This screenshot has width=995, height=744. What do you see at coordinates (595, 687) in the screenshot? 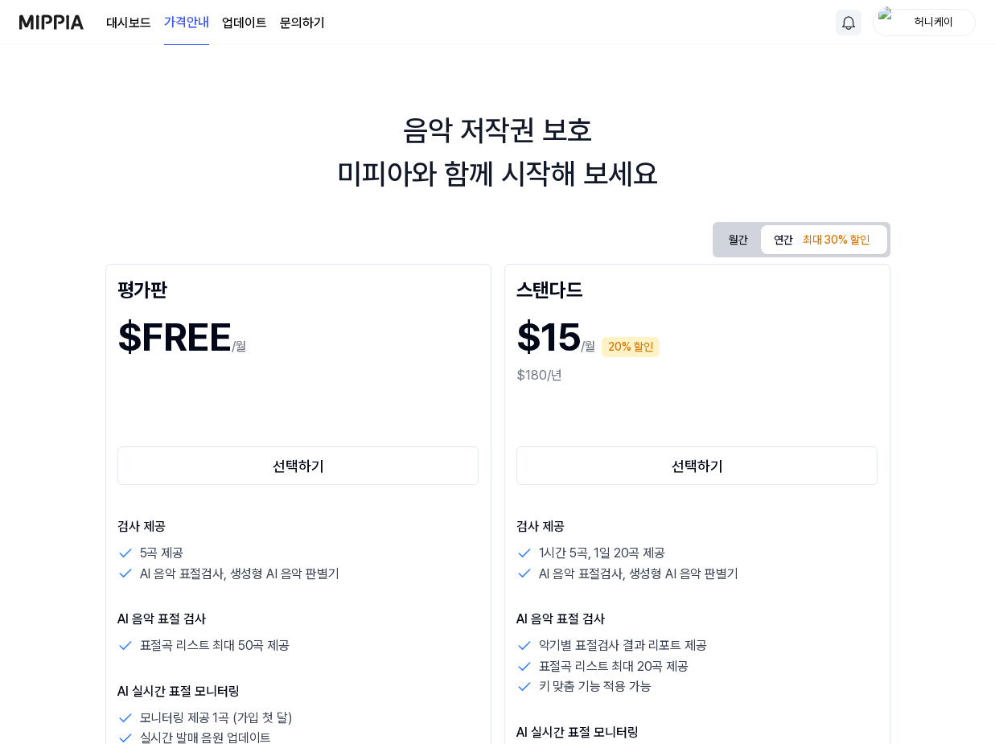
I see `p: 키 맞춤 기능 적용 가능` at bounding box center [595, 687].